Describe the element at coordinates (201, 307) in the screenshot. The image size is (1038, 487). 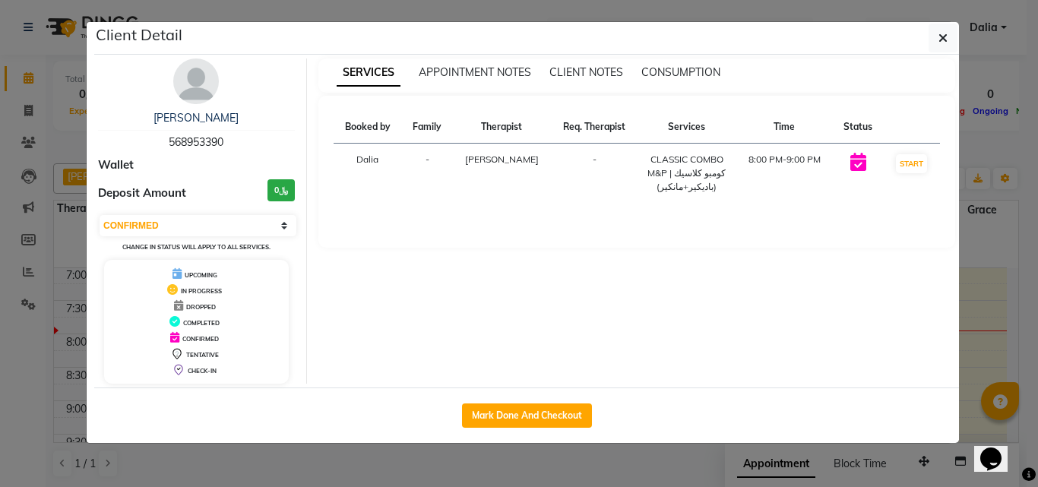
I see `span: DROPPED` at that location.